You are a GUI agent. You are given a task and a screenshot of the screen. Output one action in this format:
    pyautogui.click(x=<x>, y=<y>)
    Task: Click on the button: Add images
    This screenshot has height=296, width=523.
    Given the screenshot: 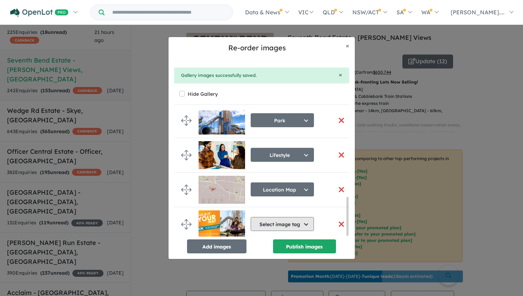 What is the action you would take?
    pyautogui.click(x=217, y=246)
    